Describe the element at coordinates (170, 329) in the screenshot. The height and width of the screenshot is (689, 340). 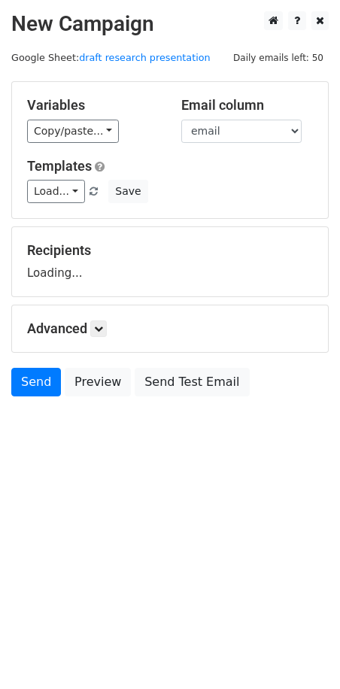
I see `h5: Advanced` at that location.